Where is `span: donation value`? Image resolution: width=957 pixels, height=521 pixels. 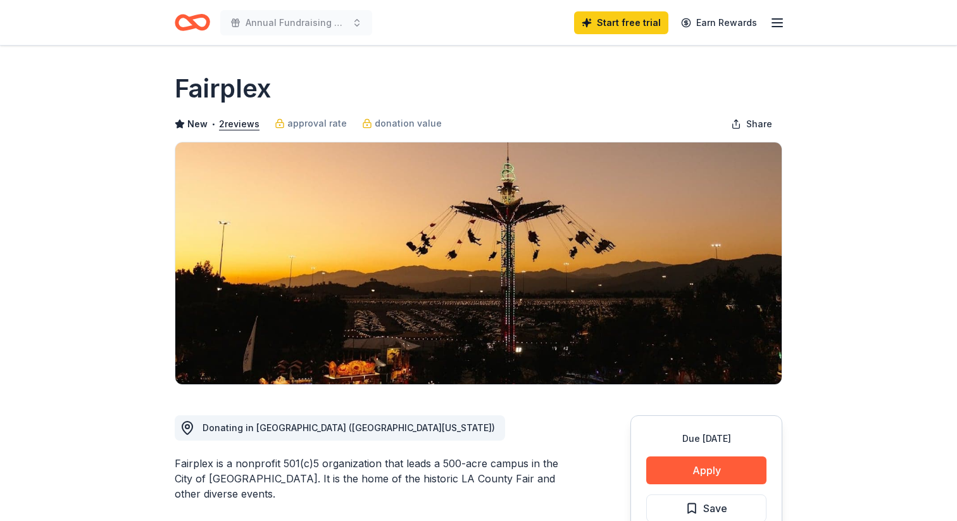
span: donation value is located at coordinates (408, 123).